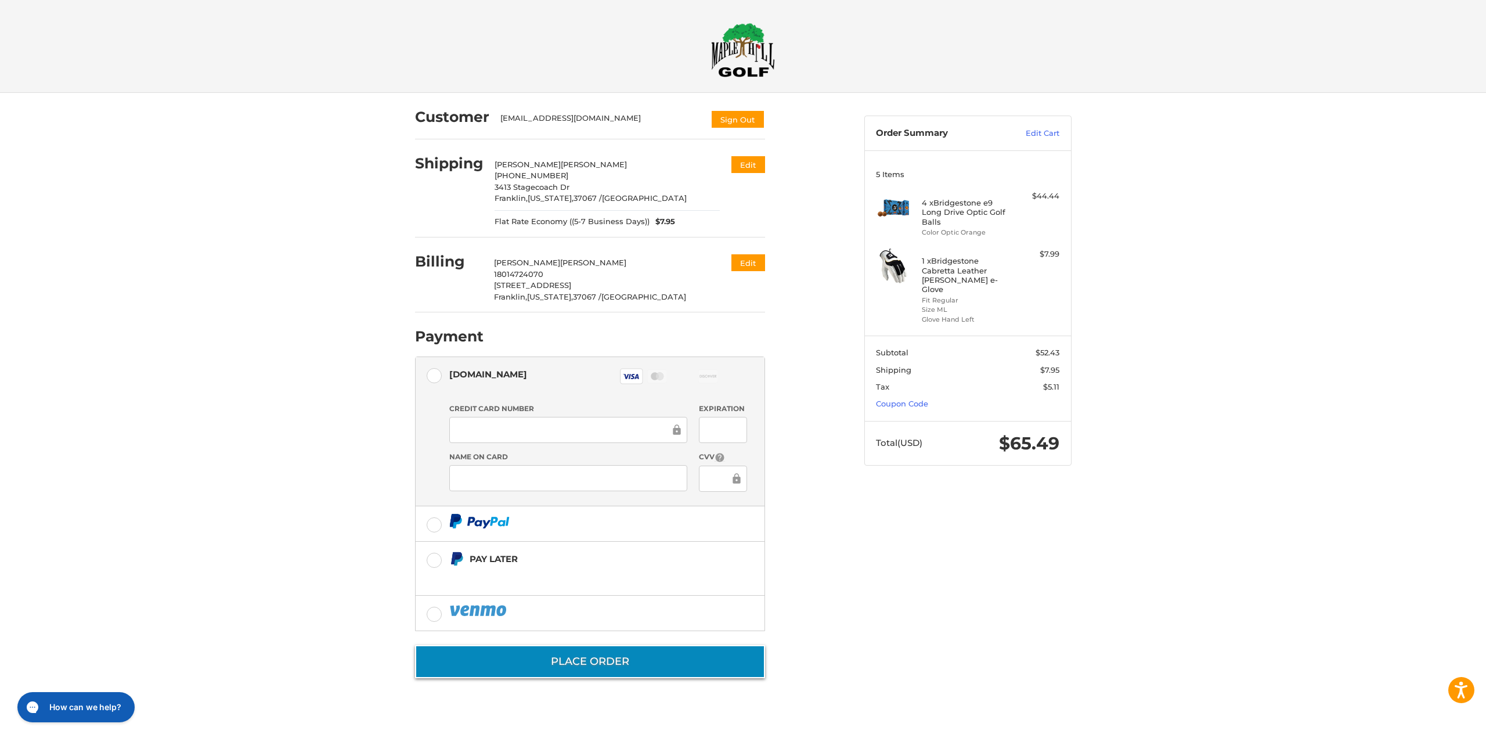  What do you see at coordinates (449, 163) in the screenshot?
I see `h2: Shipping` at bounding box center [449, 163].